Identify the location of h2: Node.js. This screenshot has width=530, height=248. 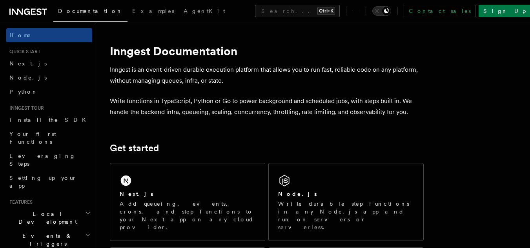
(297, 194).